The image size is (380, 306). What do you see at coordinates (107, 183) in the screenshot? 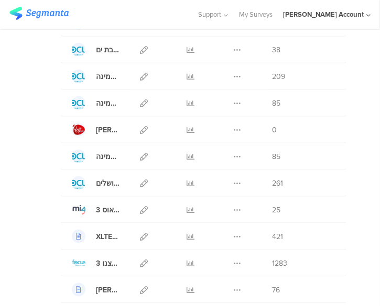
I see `div: פמינה ירושלים` at bounding box center [107, 183].